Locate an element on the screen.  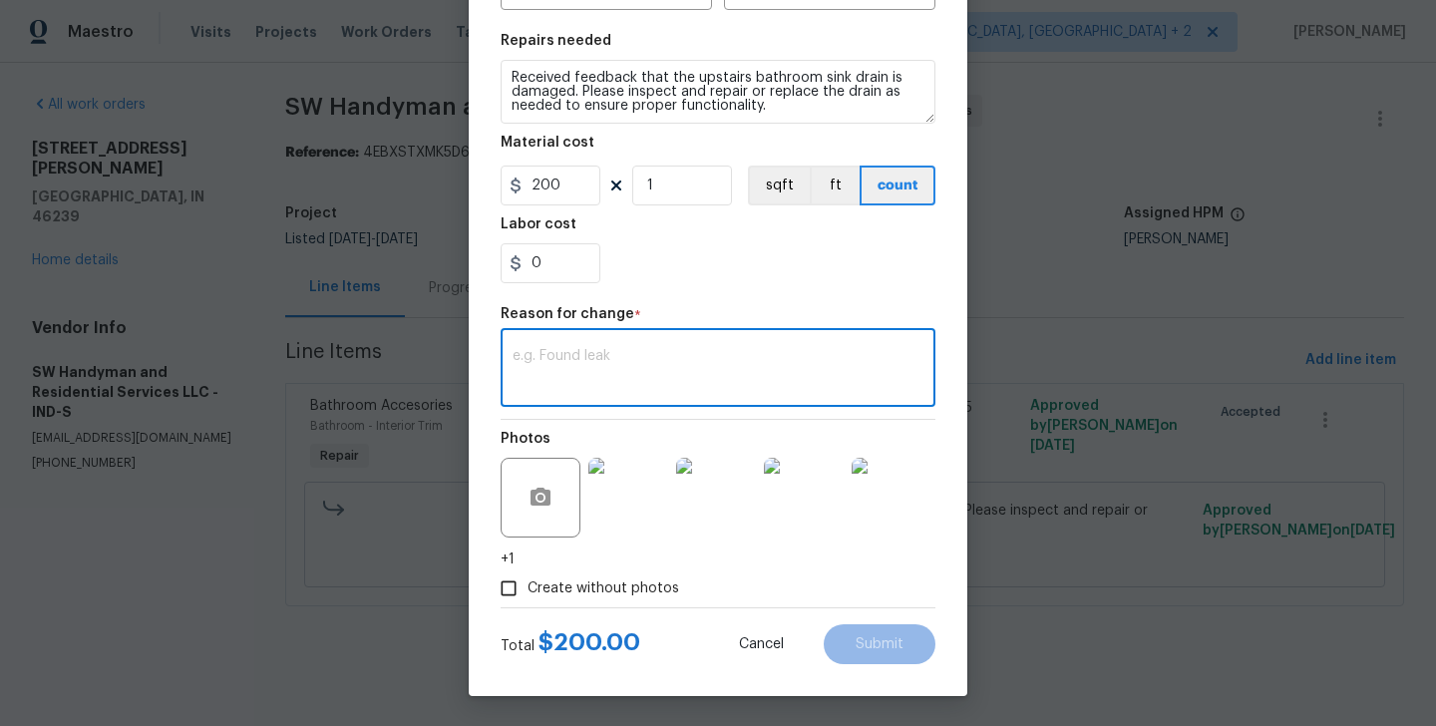
span: Create without photos is located at coordinates (603, 589).